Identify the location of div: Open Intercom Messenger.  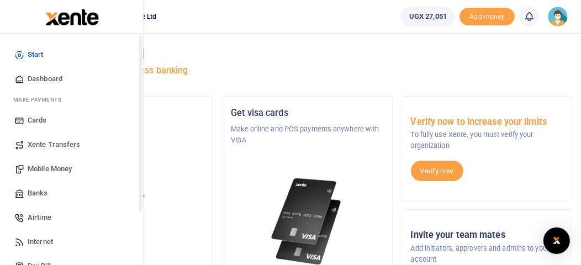
(557, 241).